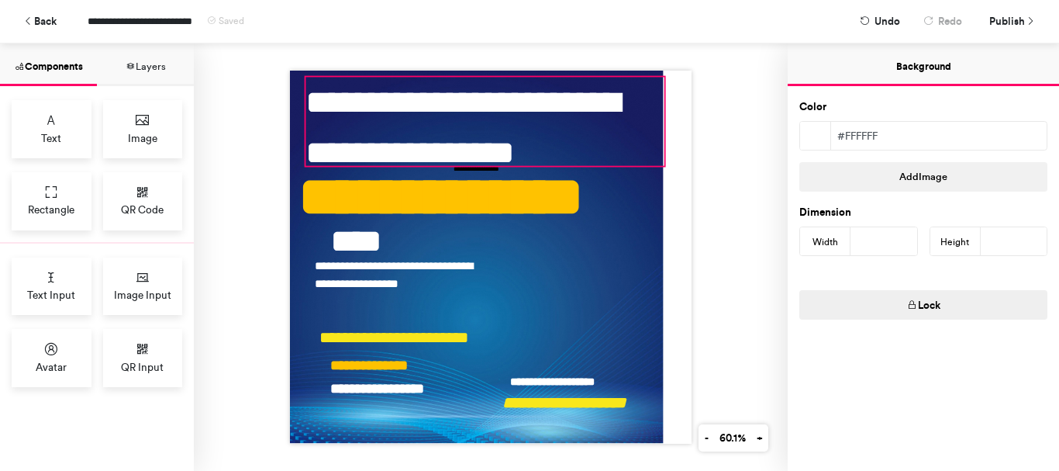 This screenshot has height=471, width=1059. What do you see at coordinates (143, 295) in the screenshot?
I see `span: Image Input` at bounding box center [143, 295].